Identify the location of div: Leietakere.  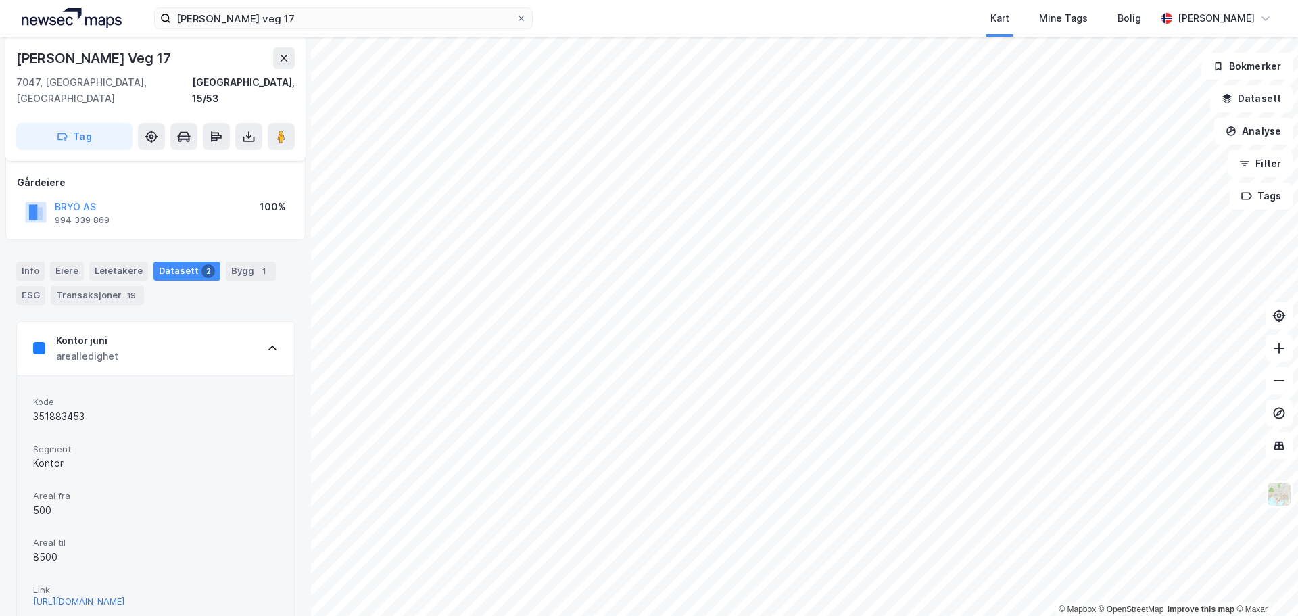
(118, 271).